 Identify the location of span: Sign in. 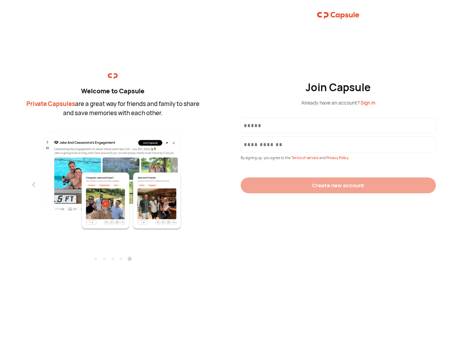
(368, 102).